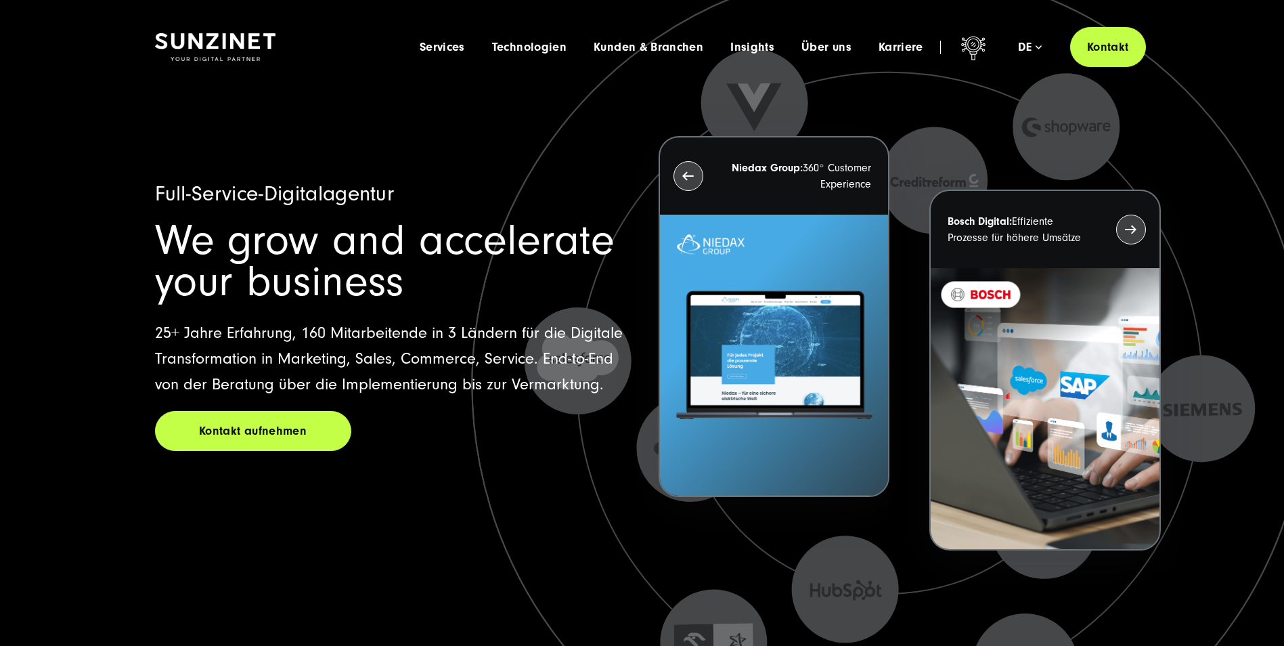  I want to click on strong: Bosch Digital:, so click(979, 221).